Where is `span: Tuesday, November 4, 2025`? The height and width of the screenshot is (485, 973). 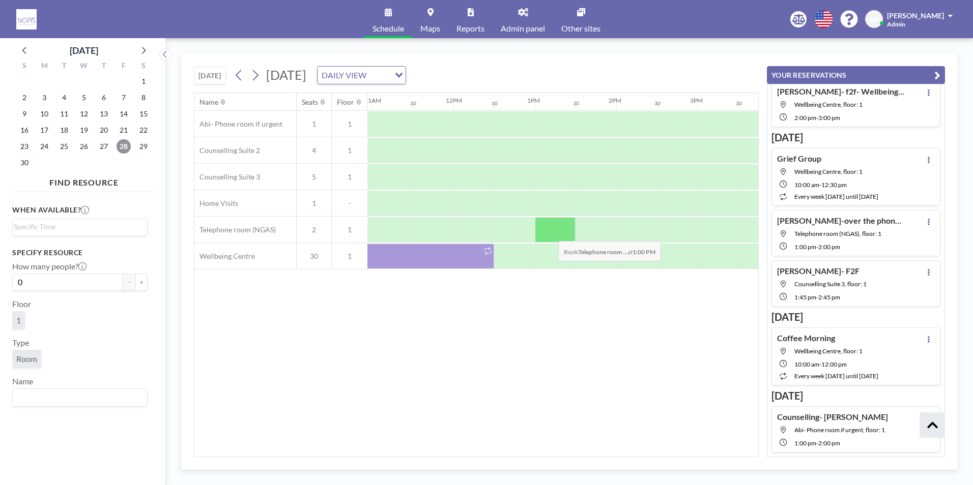
span: Tuesday, November 4, 2025 is located at coordinates (64, 98).